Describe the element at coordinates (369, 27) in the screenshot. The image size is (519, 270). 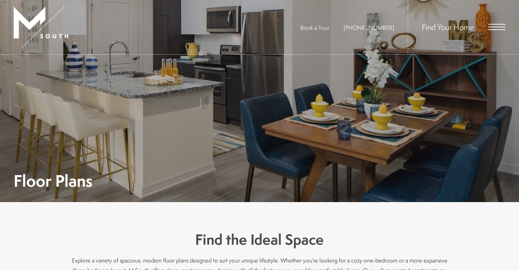
I see `a: Call Us at 813-570-8014` at that location.